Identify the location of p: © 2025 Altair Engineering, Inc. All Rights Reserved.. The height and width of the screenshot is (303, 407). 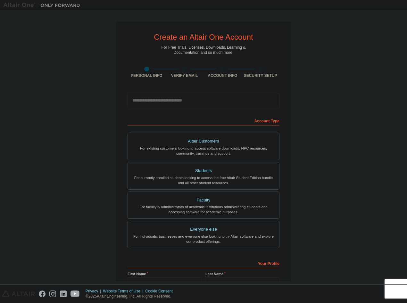
(131, 297).